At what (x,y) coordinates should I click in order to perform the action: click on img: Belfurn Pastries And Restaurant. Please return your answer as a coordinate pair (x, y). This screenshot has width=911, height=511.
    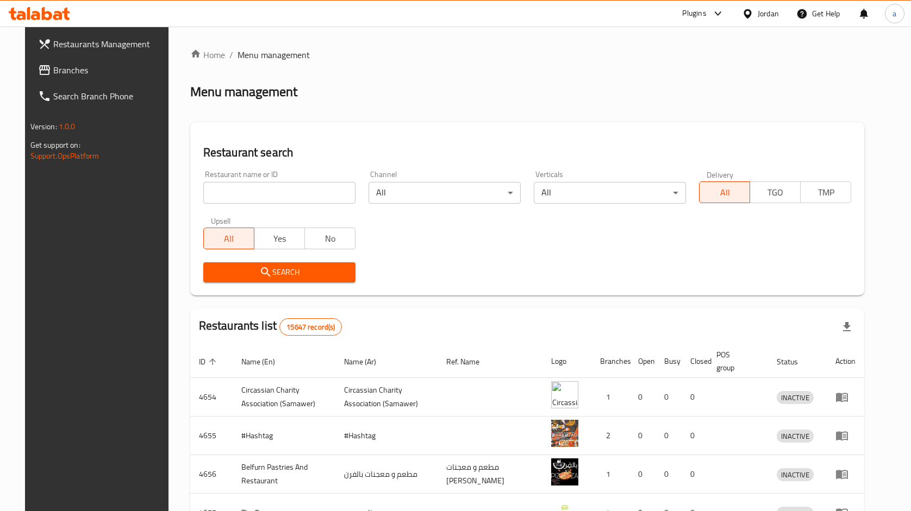
    Looking at the image, I should click on (565, 472).